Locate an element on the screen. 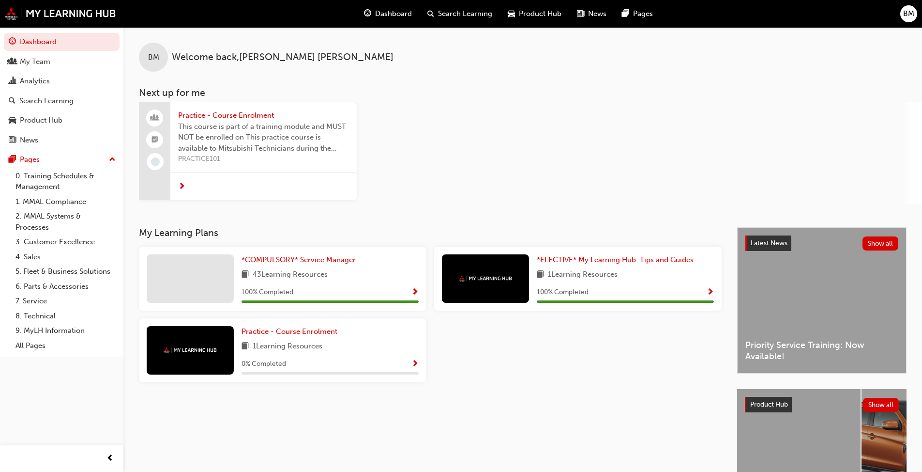 The height and width of the screenshot is (472, 922). div: Pages is located at coordinates (30, 159).